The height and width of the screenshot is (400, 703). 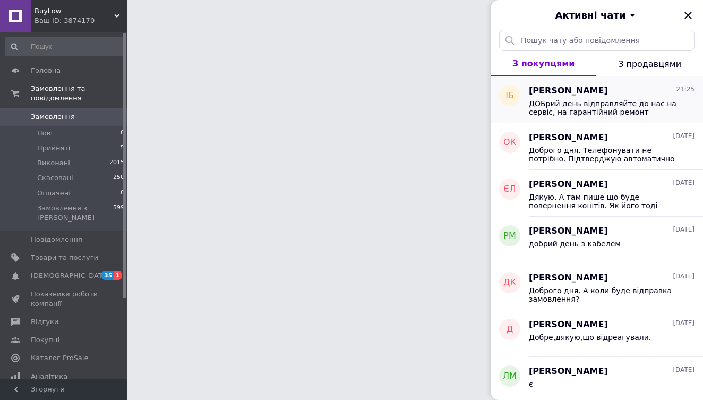 What do you see at coordinates (597, 40) in the screenshot?
I see `input: Пошук чату або повідомлення` at bounding box center [597, 40].